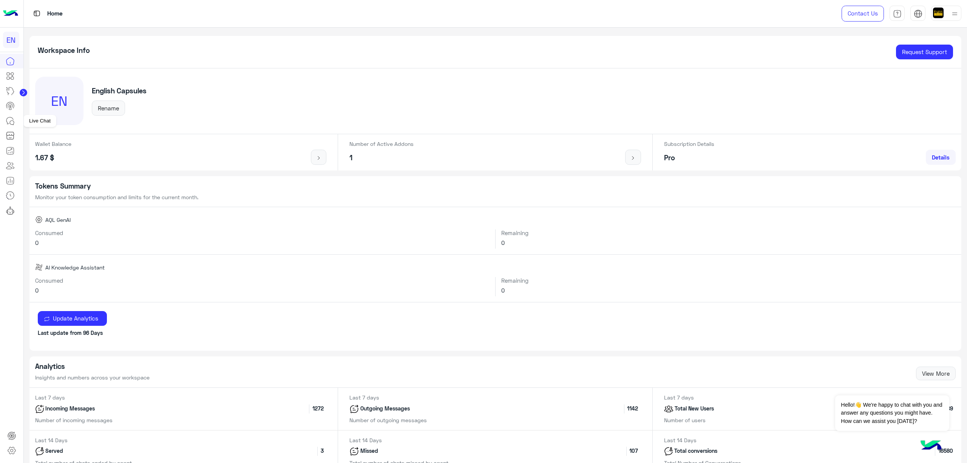  I want to click on p: Wallet Balance, so click(53, 144).